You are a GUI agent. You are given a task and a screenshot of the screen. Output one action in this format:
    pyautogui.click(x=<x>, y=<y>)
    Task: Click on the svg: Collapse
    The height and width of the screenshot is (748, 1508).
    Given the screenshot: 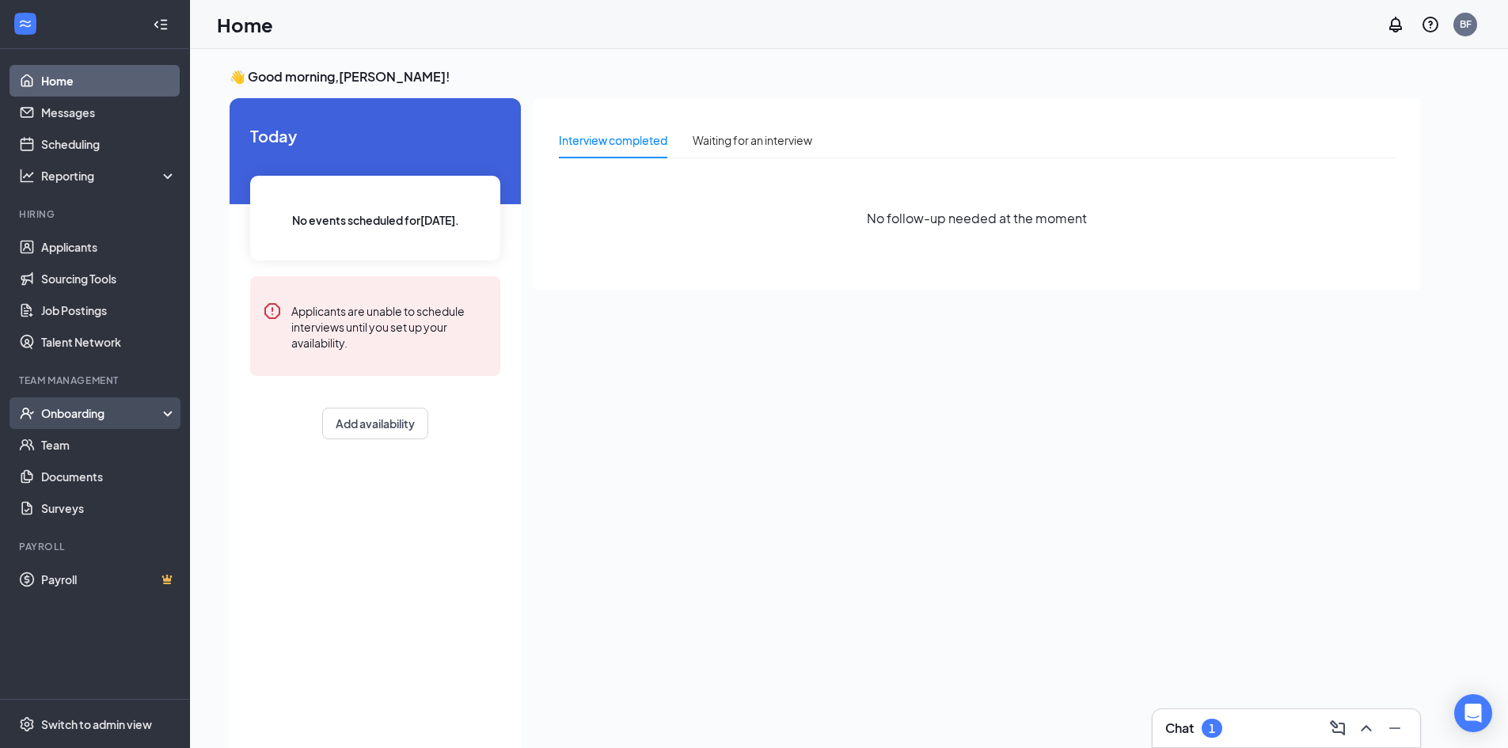 What is the action you would take?
    pyautogui.click(x=161, y=25)
    